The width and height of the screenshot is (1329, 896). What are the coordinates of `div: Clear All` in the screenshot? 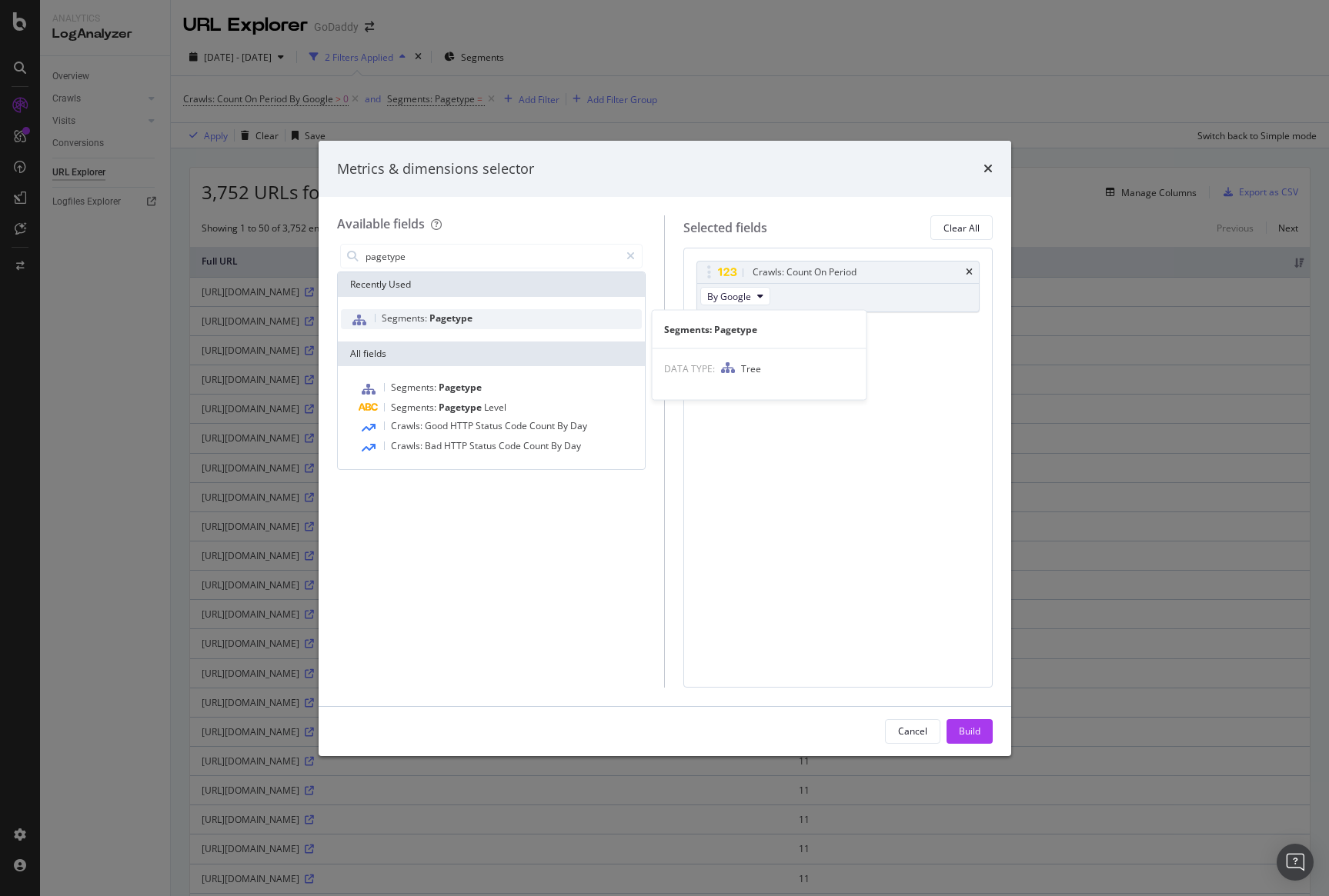 It's located at (961, 228).